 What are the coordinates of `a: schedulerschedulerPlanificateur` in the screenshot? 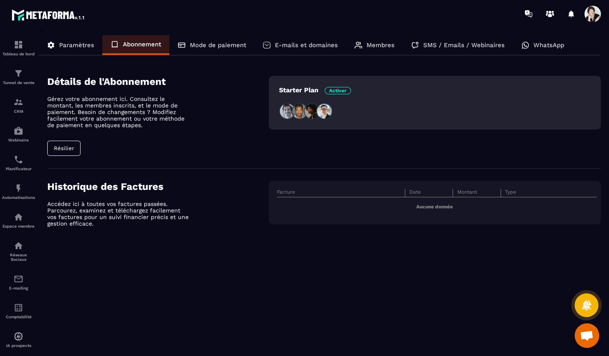 It's located at (18, 163).